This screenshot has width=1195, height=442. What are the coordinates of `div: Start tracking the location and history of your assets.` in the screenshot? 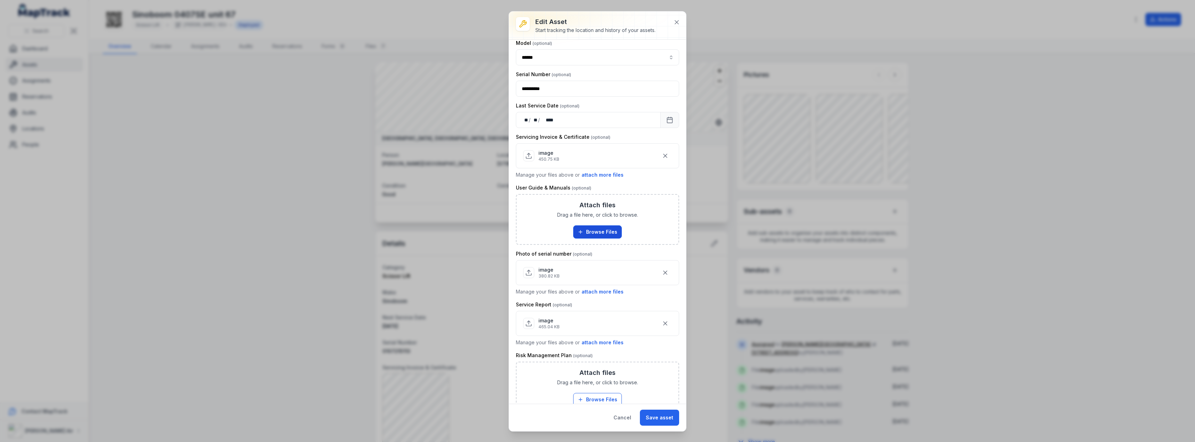 It's located at (596, 30).